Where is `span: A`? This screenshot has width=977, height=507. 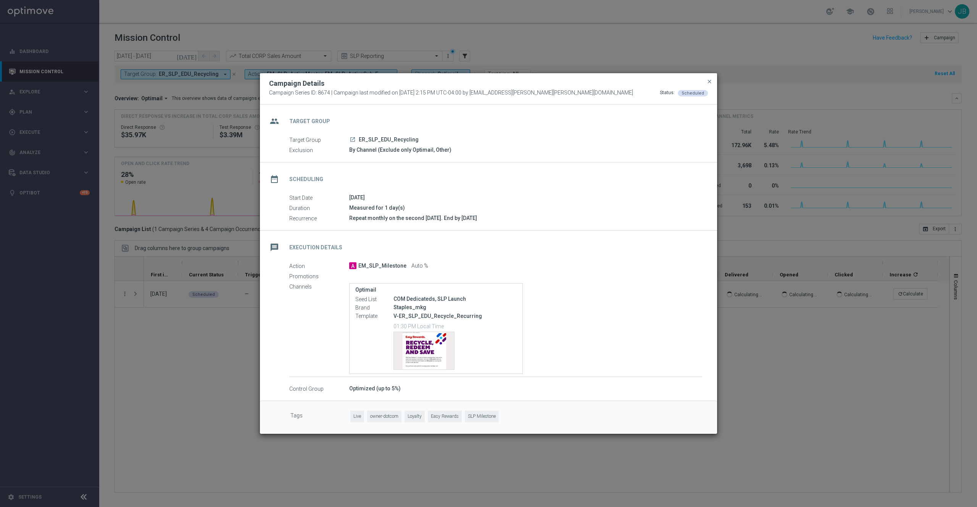 span: A is located at coordinates (353, 266).